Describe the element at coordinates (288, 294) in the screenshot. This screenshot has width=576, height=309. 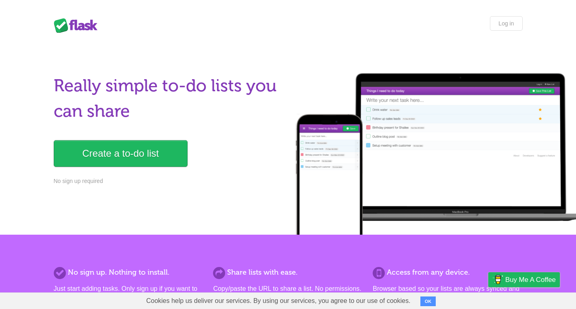
I see `p: Copy/paste the URL to share a list. No permissions. No formal invites. It's that simple.` at that location.